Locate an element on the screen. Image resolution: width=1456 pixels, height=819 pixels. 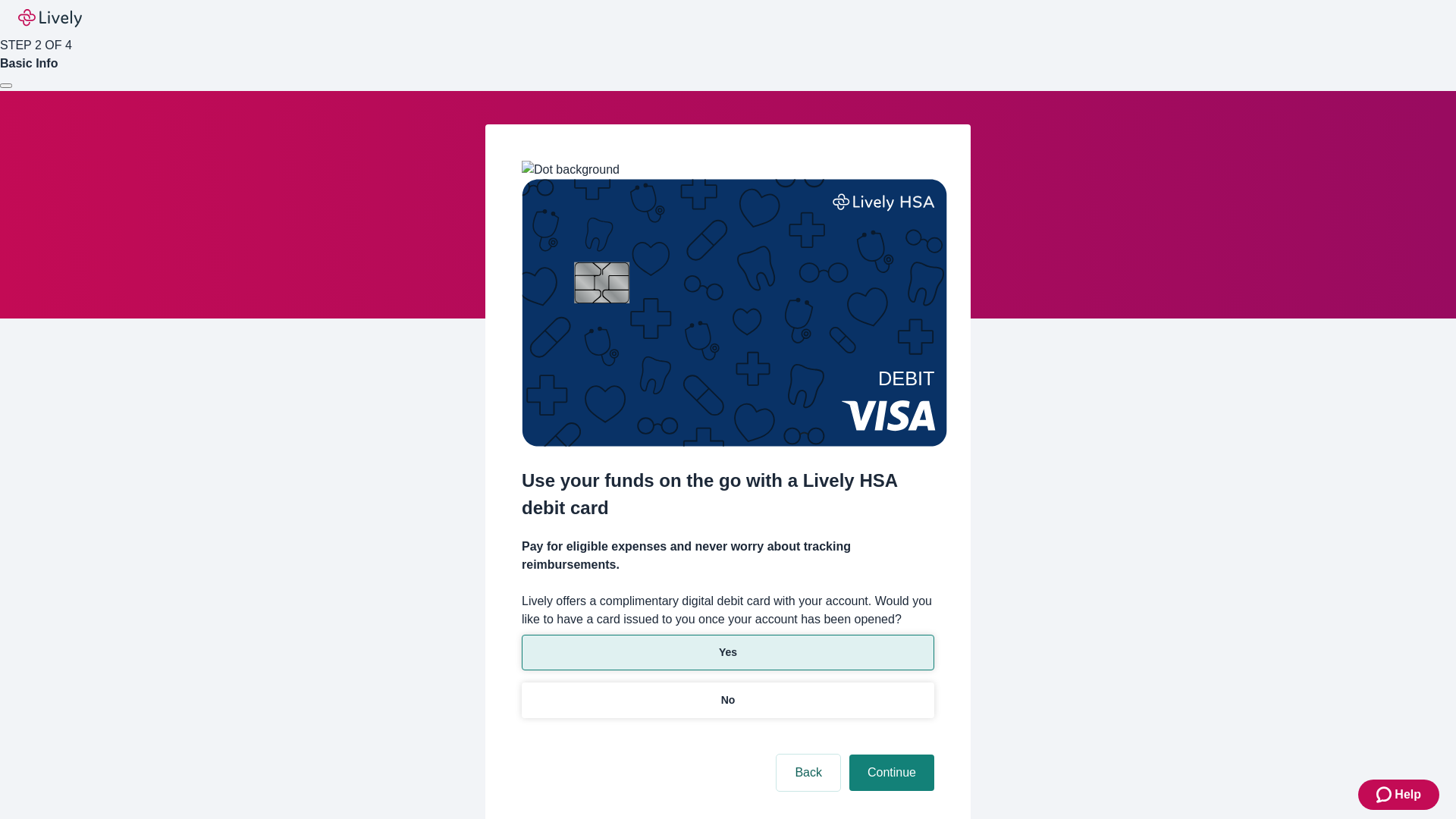
p: Yes is located at coordinates (728, 652).